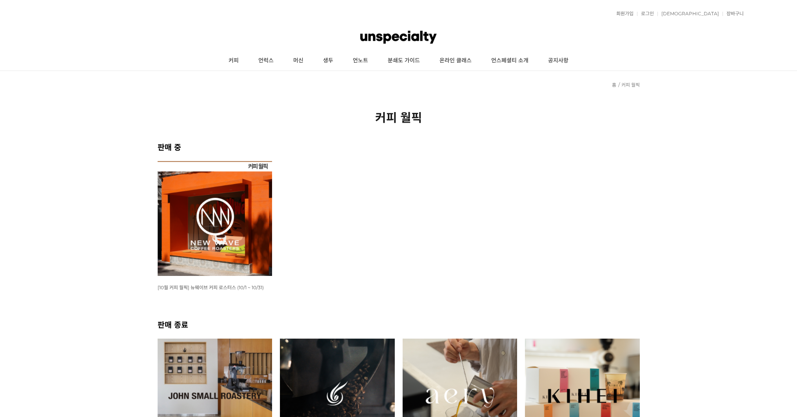  What do you see at coordinates (398, 37) in the screenshot?
I see `img: 언스페셜티 몰` at bounding box center [398, 37].